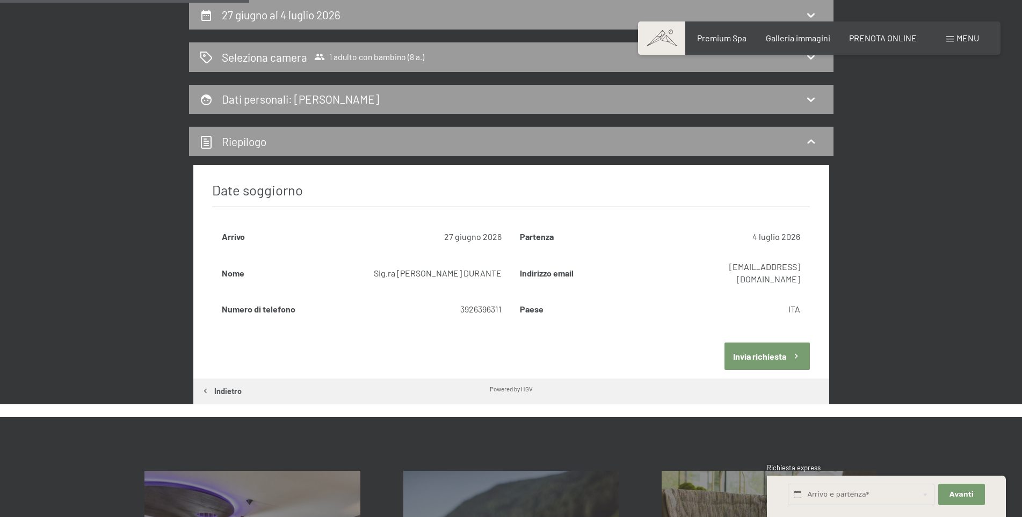 This screenshot has height=517, width=1022. I want to click on span: 1 adulto con bambino (8 a.), so click(369, 57).